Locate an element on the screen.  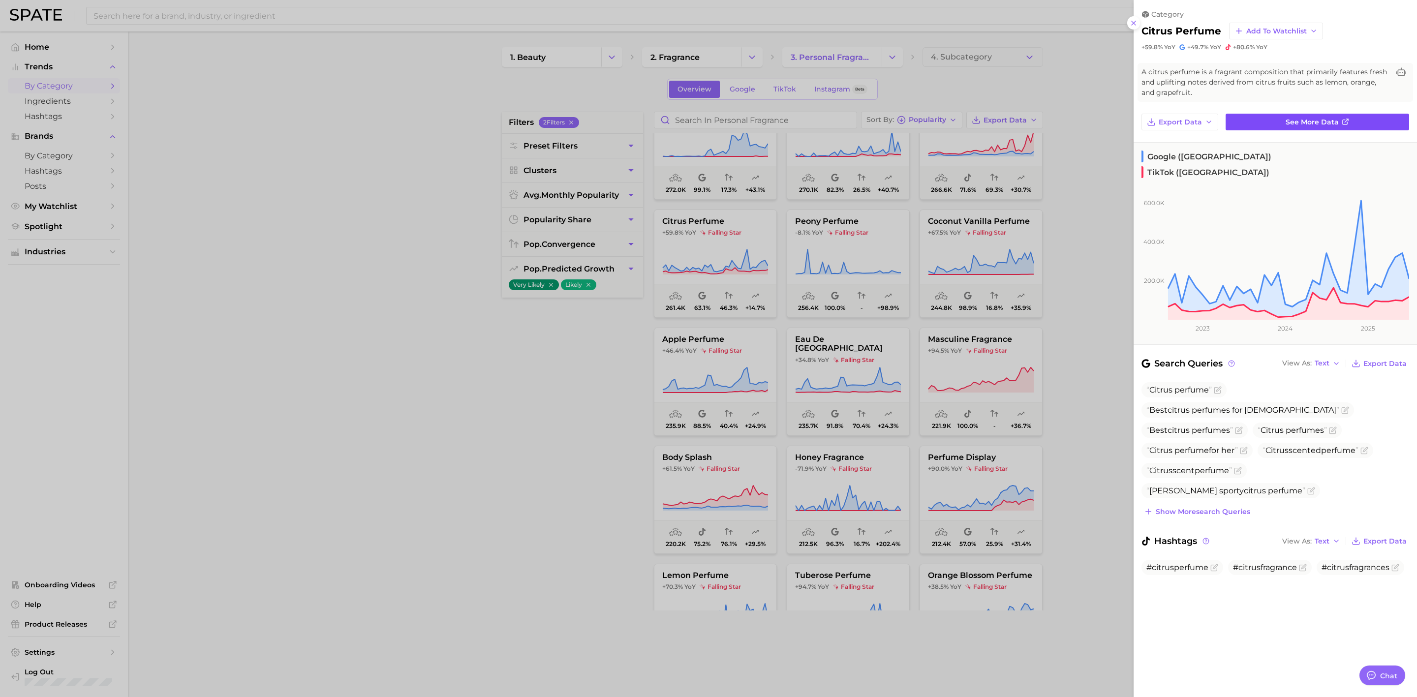
span: for her is located at coordinates (1193, 450).